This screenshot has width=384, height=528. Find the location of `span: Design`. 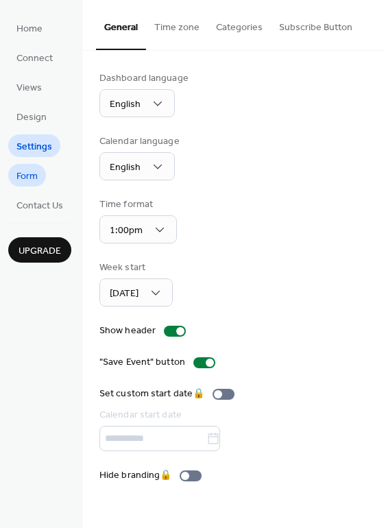

span: Design is located at coordinates (32, 117).